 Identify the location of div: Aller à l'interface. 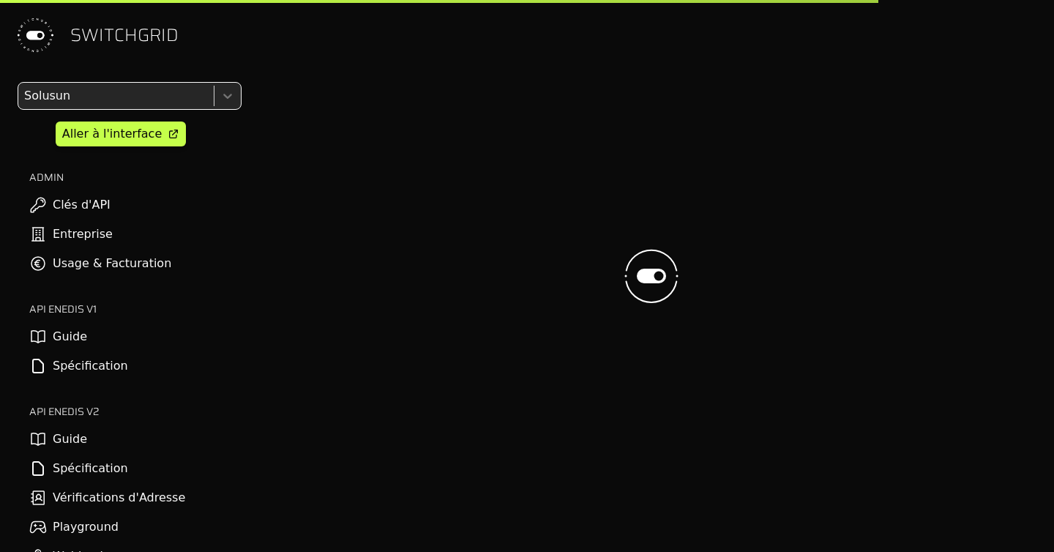
(112, 134).